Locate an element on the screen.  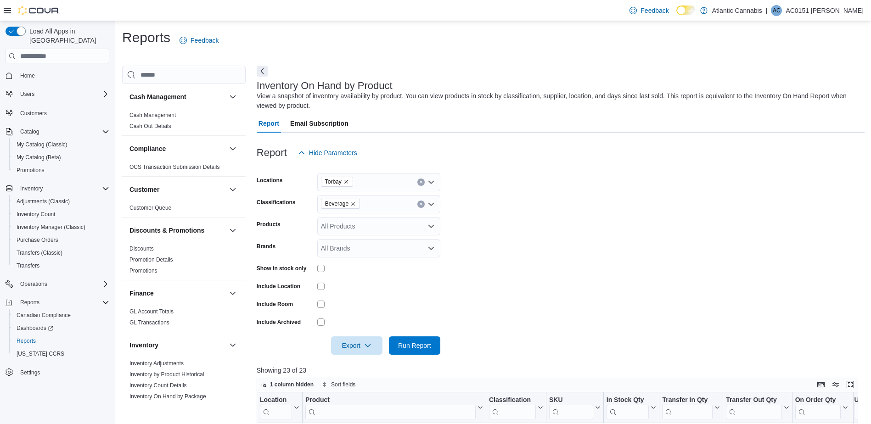
button: Remove Beverage from selection in this group is located at coordinates (353, 204).